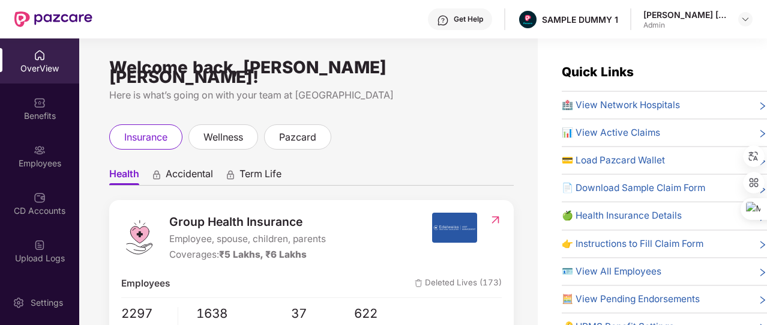 This screenshot has width=767, height=325. What do you see at coordinates (244, 313) in the screenshot?
I see `span: 1638` at bounding box center [244, 313].